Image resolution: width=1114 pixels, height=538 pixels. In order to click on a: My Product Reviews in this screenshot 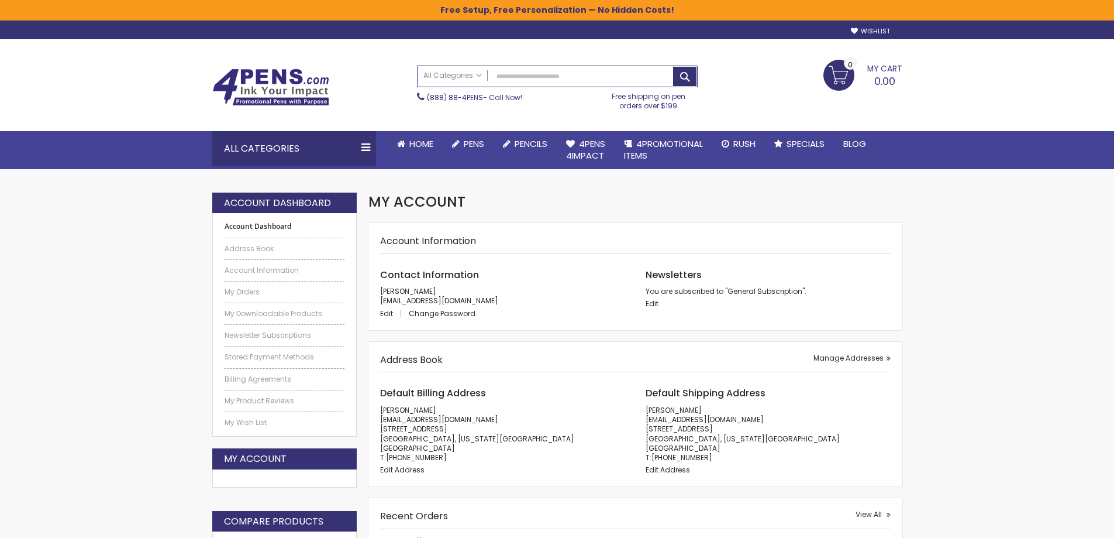, I will do `click(285, 401)`.